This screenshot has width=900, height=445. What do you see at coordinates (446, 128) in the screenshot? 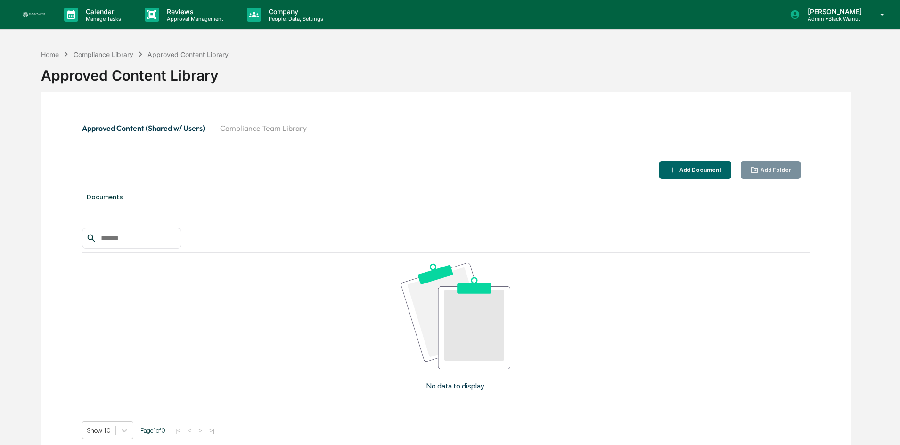
I see `div: secondary tabs example` at bounding box center [446, 128].